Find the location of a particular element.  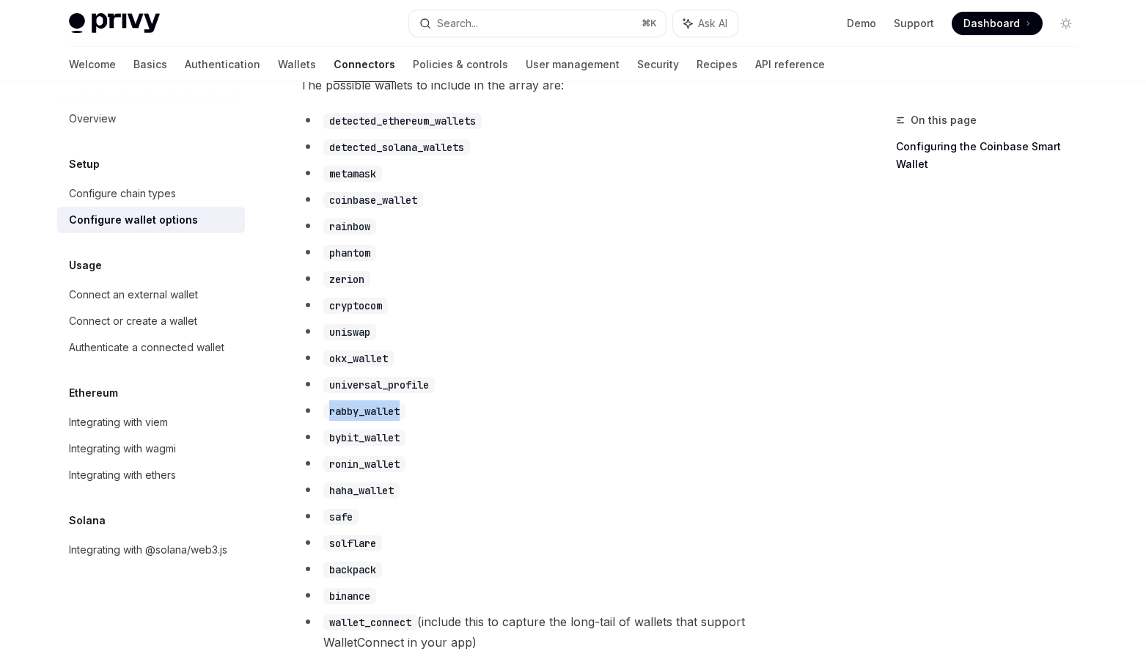

code: universal_profile is located at coordinates (379, 385).